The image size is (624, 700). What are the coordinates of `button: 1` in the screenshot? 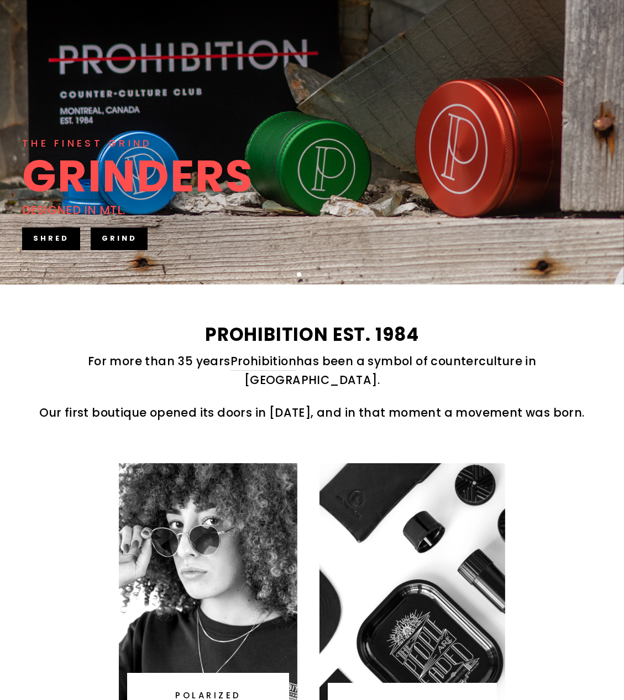 It's located at (300, 275).